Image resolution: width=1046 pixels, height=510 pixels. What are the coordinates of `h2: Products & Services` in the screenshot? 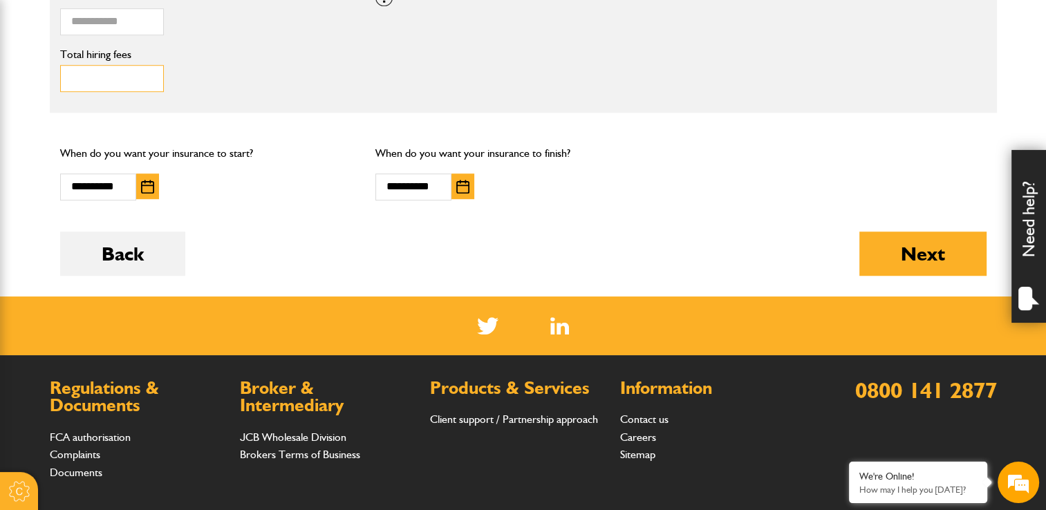 It's located at (518, 388).